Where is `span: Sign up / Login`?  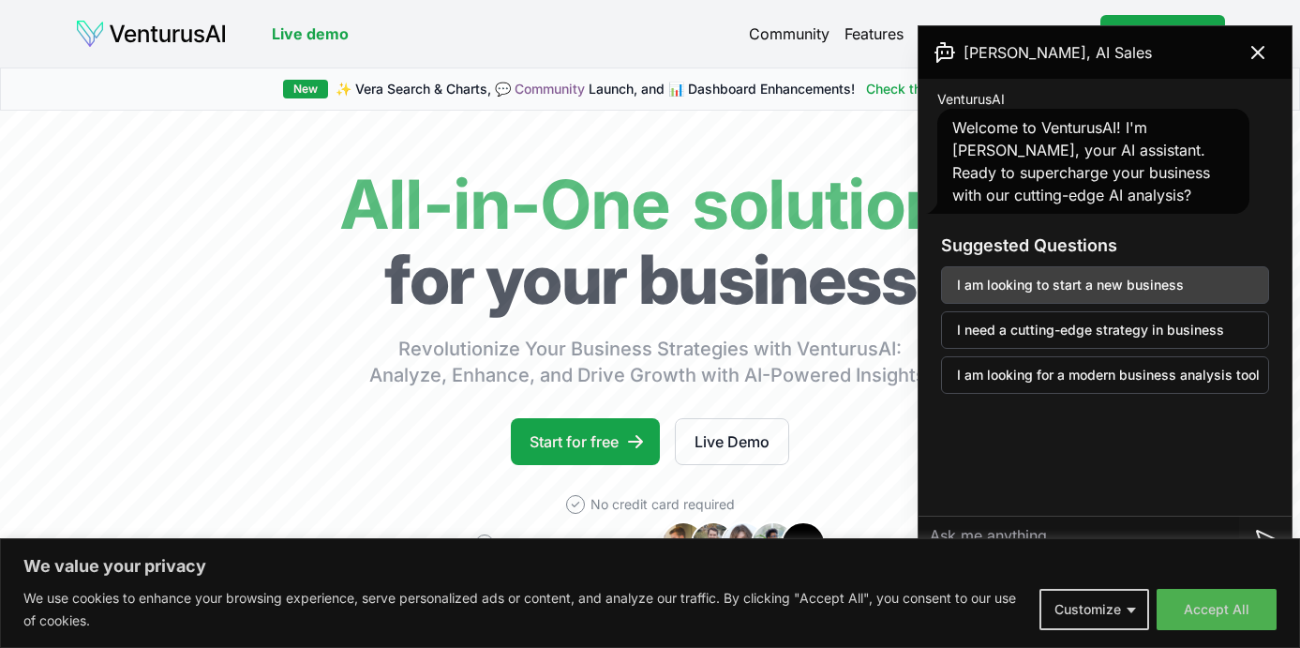 span: Sign up / Login is located at coordinates (1162, 34).